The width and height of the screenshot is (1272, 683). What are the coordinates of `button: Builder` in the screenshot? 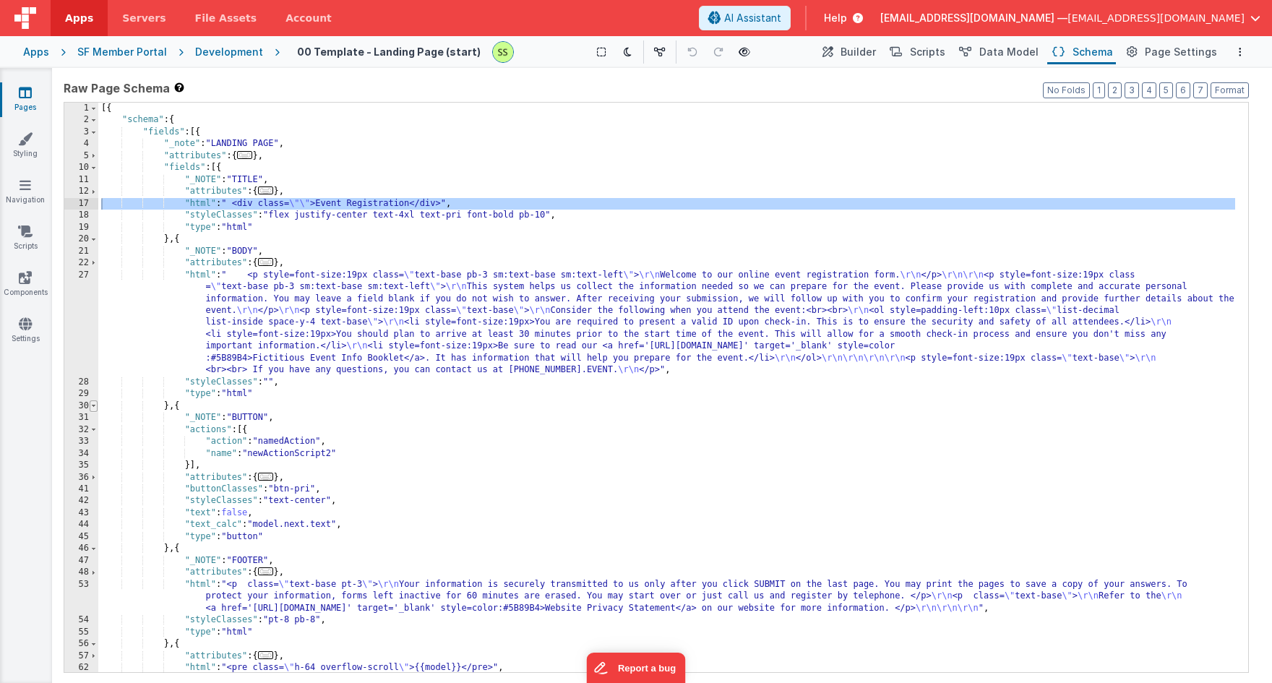 It's located at (848, 52).